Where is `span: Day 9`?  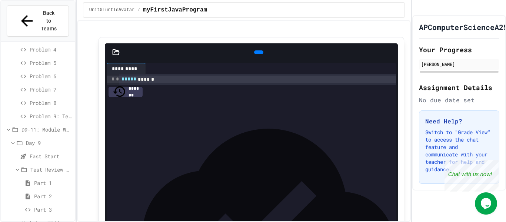 span: Day 9 is located at coordinates (49, 143).